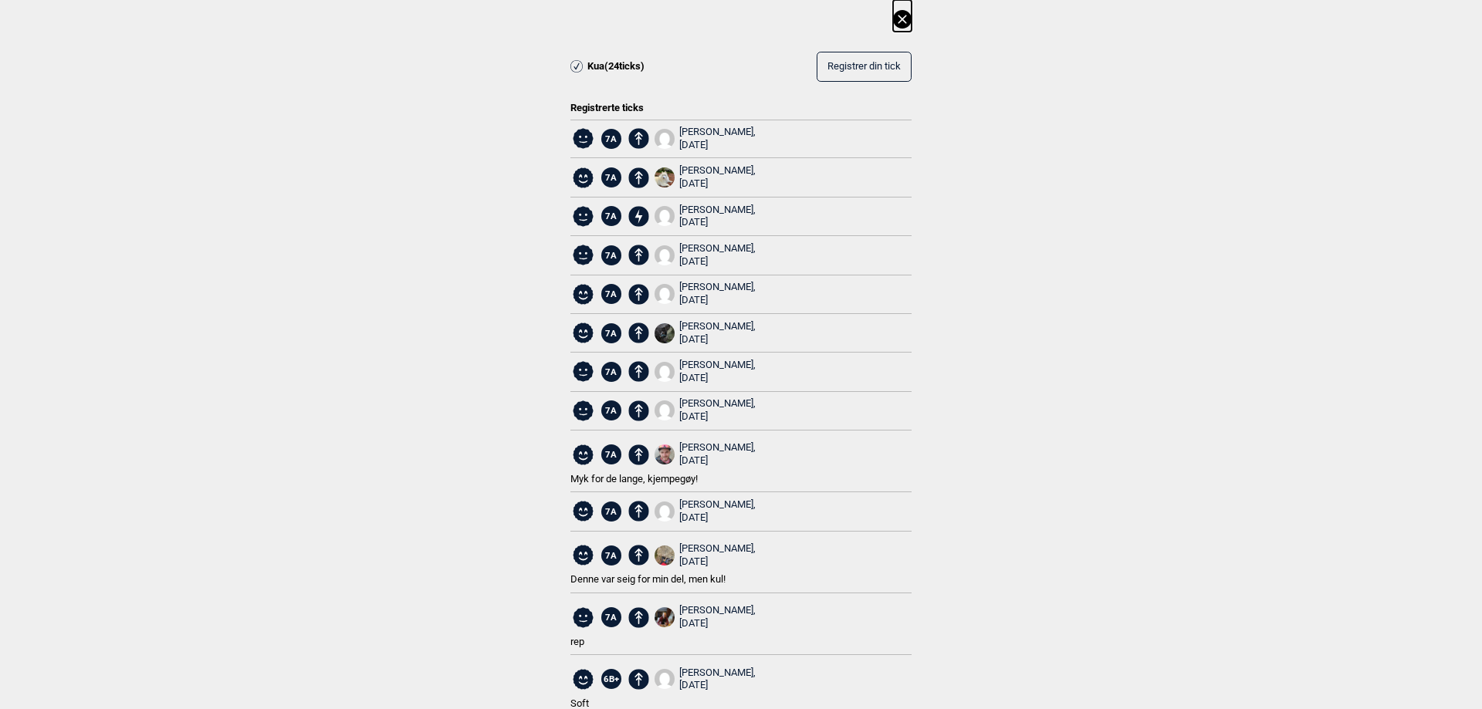 The image size is (1482, 709). Describe the element at coordinates (665, 617) in the screenshot. I see `img: 6 DA4 CD4 F D7 A0 44 DA 98 B6 848 E6 F1776 CC` at that location.